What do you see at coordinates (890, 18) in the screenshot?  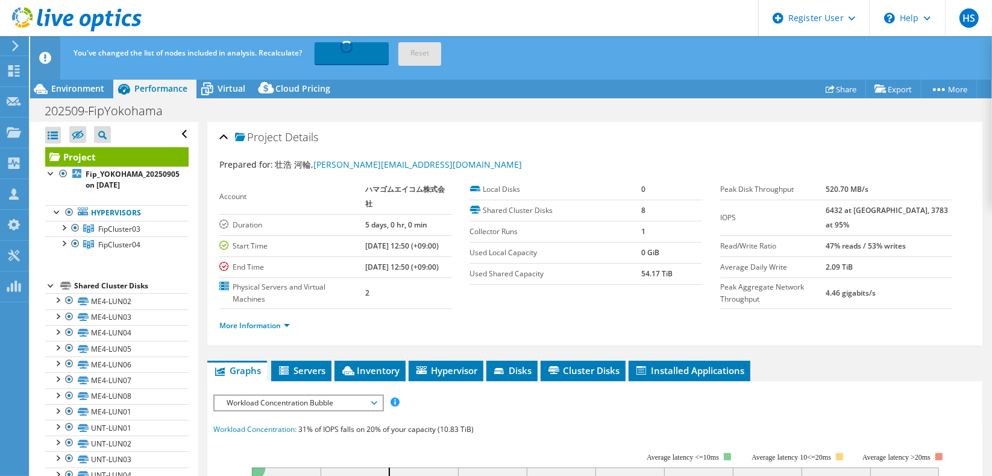 I see `svg: \n` at bounding box center [890, 18].